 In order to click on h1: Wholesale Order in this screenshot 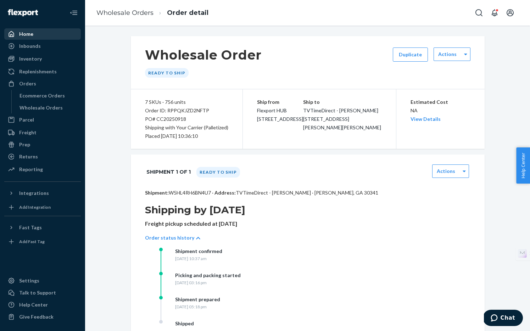, I will do `click(203, 55)`.